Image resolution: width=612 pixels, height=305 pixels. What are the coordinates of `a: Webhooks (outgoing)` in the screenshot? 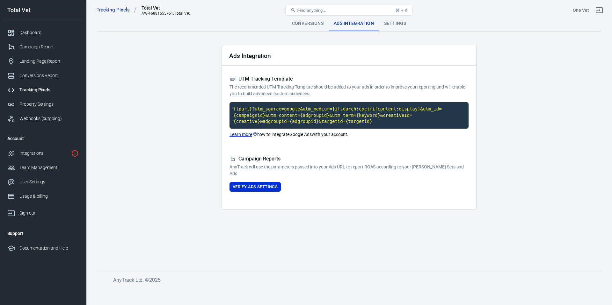 It's located at (43, 119).